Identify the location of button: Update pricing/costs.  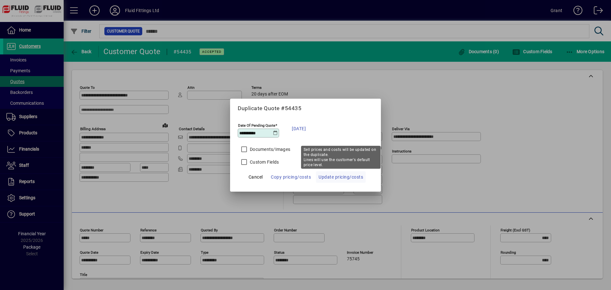
(341, 177).